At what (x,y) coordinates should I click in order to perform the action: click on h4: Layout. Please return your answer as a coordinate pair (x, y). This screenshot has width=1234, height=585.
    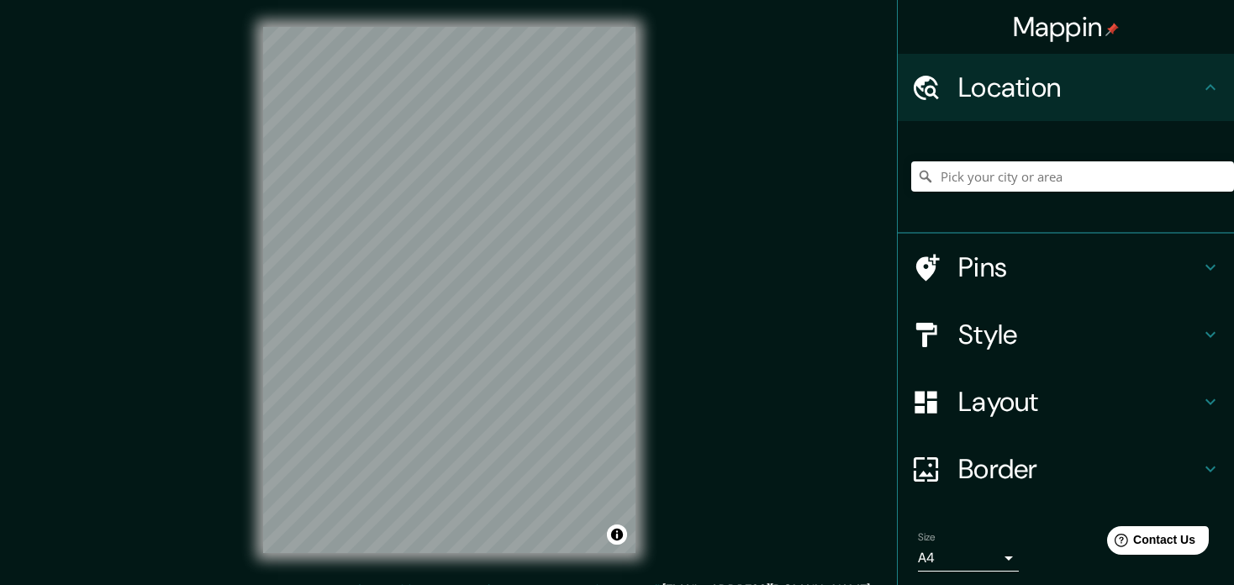
    Looking at the image, I should click on (1079, 402).